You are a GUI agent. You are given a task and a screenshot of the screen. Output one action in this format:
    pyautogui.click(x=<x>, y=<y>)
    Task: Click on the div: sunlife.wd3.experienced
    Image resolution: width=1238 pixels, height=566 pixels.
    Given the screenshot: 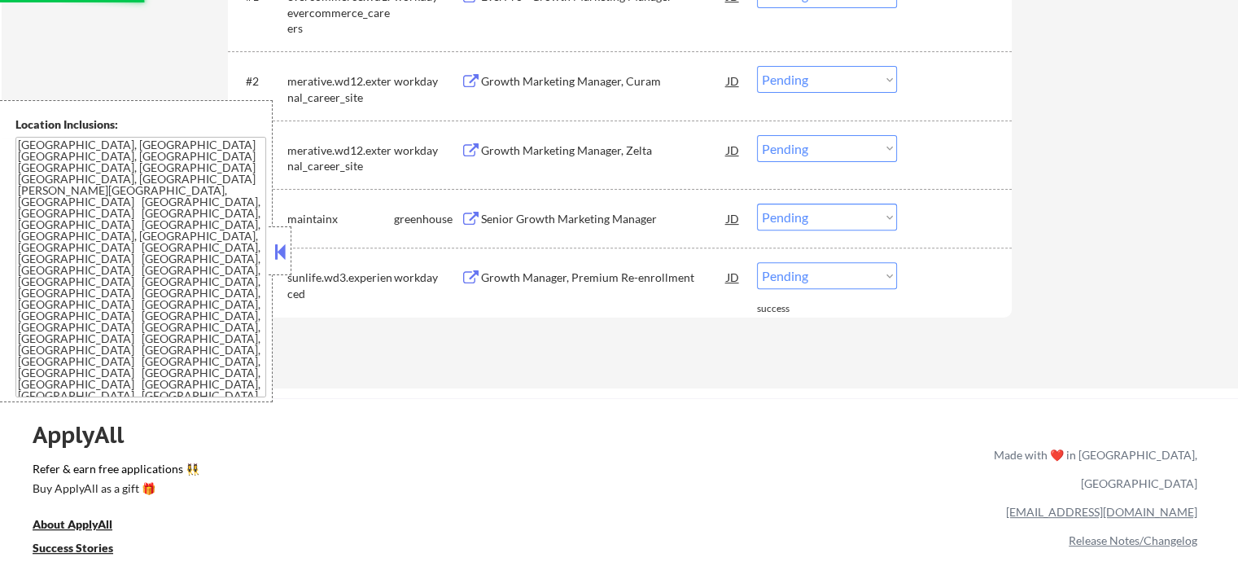 What is the action you would take?
    pyautogui.click(x=340, y=285)
    